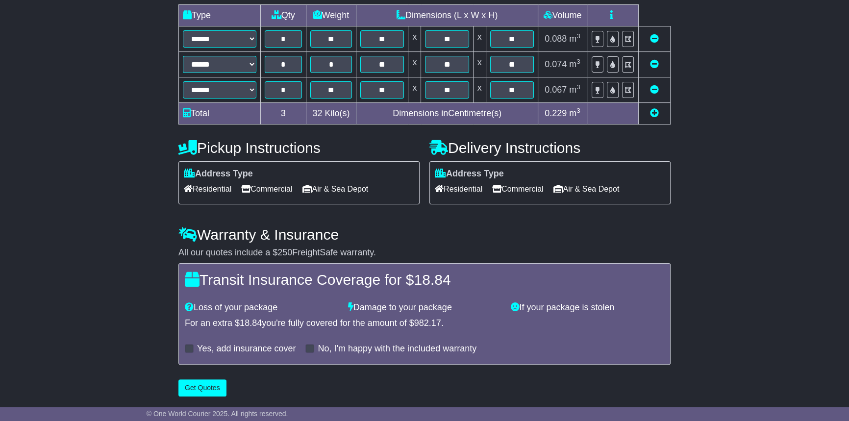 The height and width of the screenshot is (421, 849). I want to click on a: Add new item, so click(654, 113).